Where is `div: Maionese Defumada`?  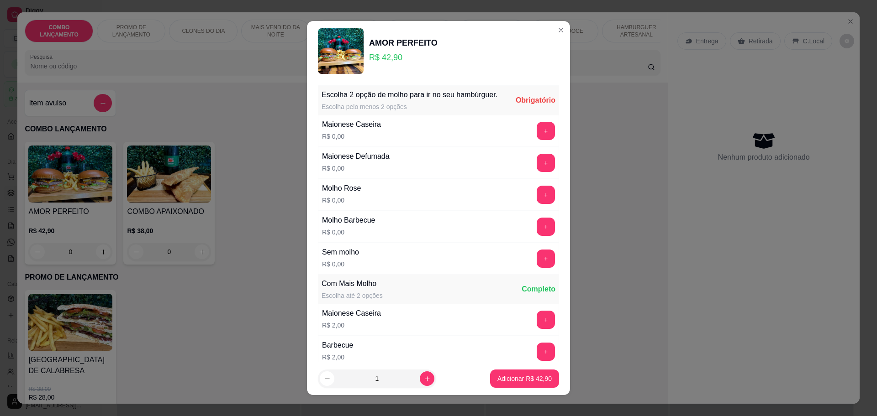 div: Maionese Defumada is located at coordinates (356, 157).